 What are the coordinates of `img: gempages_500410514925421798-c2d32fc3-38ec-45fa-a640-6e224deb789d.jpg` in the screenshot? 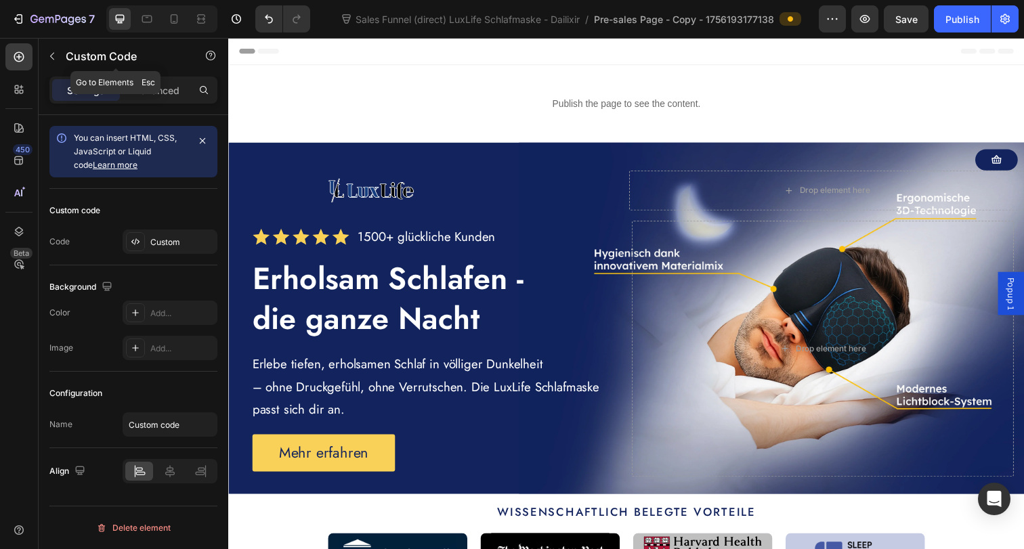 It's located at (329, 524).